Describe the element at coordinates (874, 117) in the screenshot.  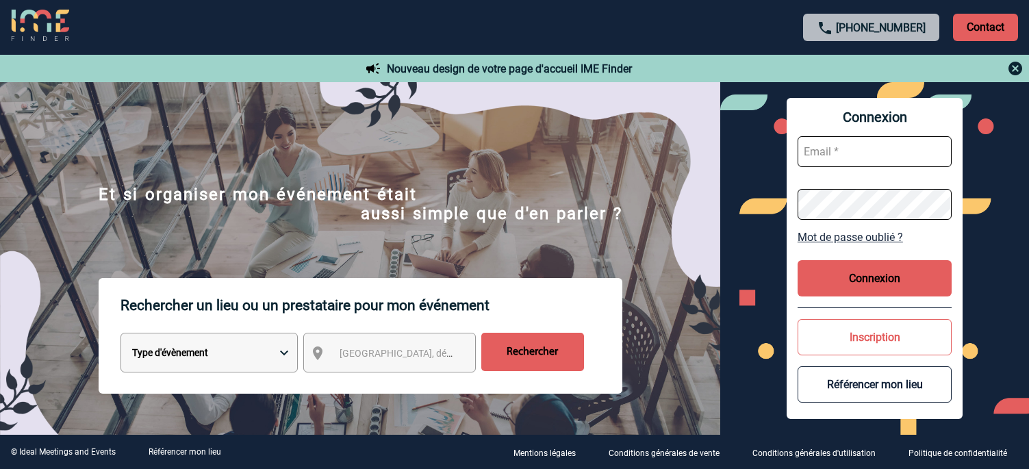
I see `span: Connexion` at that location.